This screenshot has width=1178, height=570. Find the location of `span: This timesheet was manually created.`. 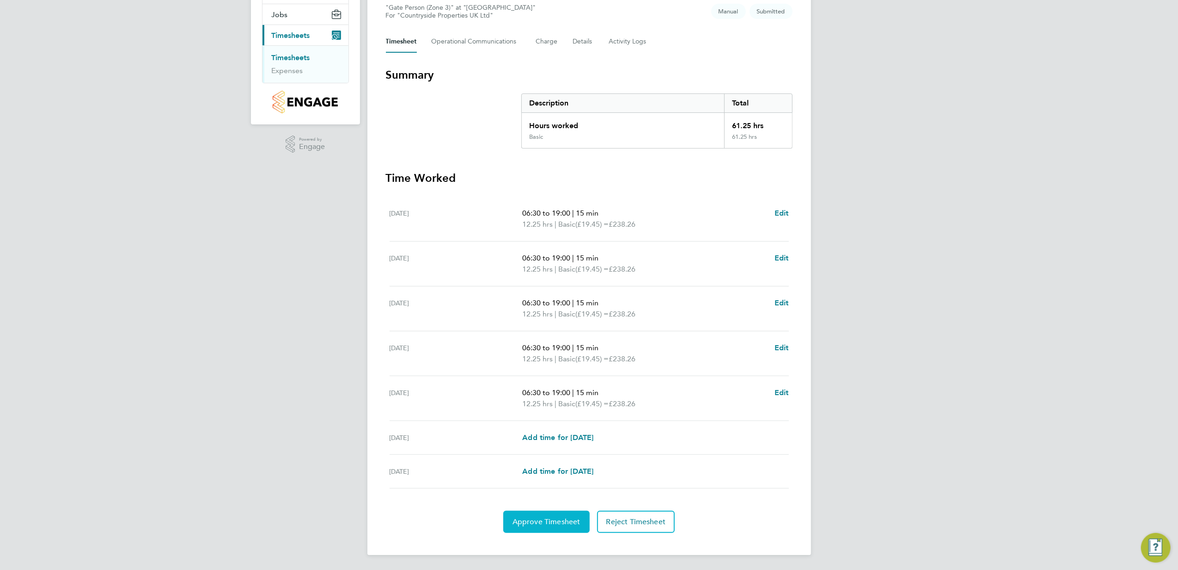

span: This timesheet was manually created. is located at coordinates (729, 11).